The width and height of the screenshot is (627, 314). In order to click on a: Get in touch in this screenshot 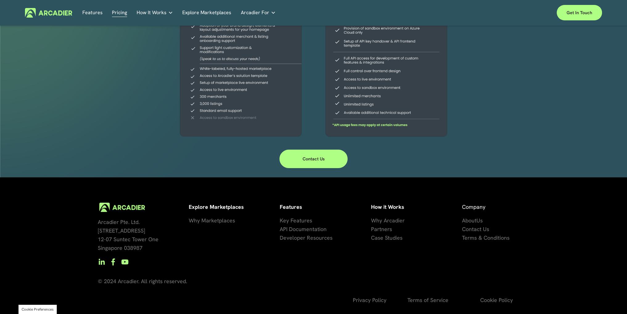, I will do `click(579, 13)`.